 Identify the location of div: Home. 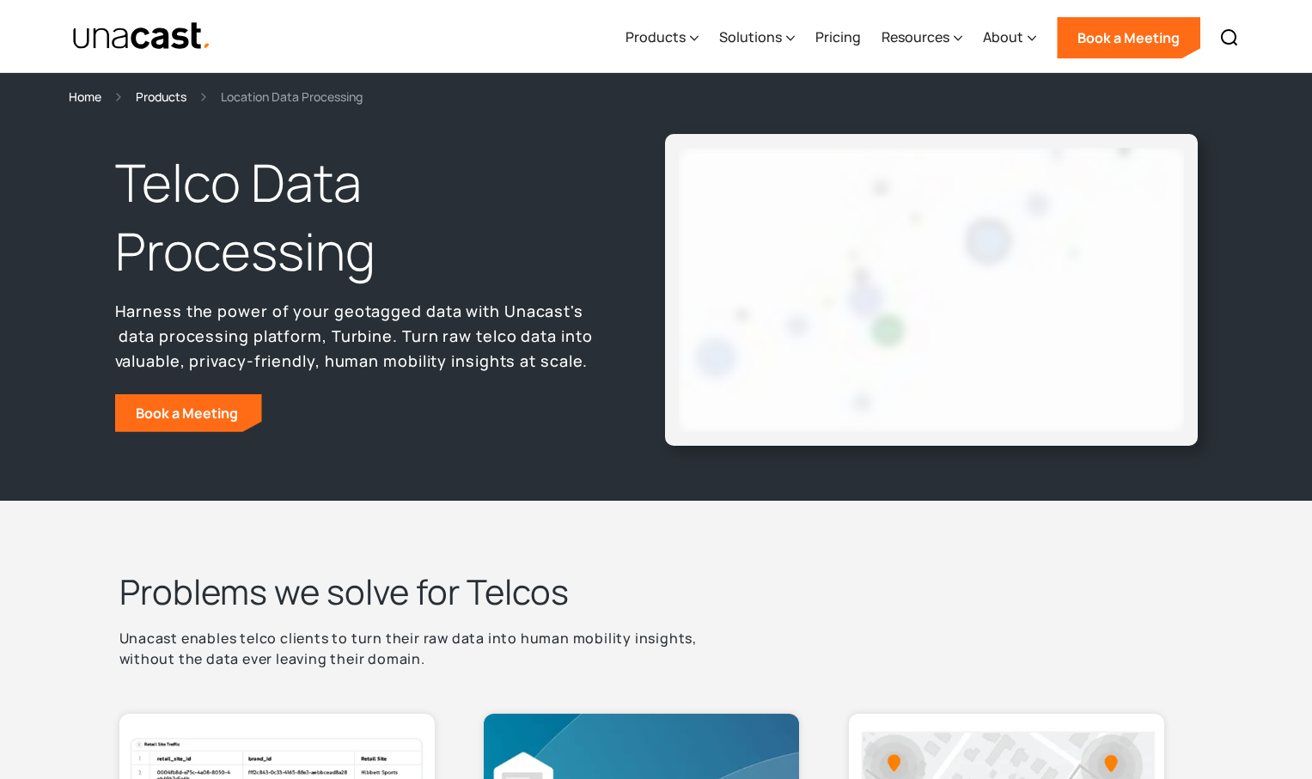
(85, 96).